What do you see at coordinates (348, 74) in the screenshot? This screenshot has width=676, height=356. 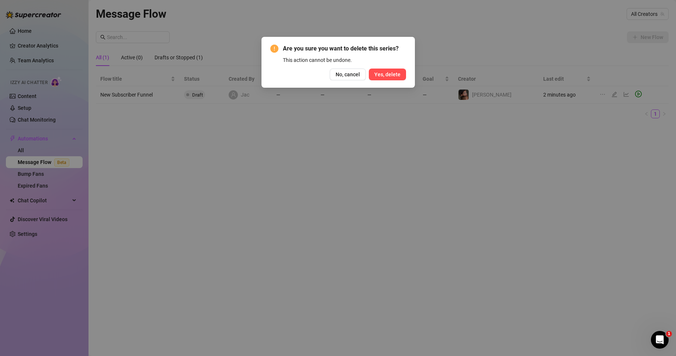 I see `button: No, cancel` at bounding box center [348, 74].